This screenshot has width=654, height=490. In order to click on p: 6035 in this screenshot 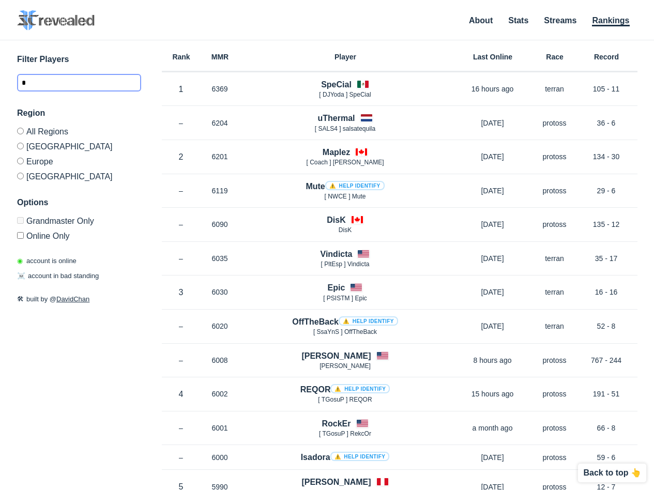, I will do `click(220, 259)`.